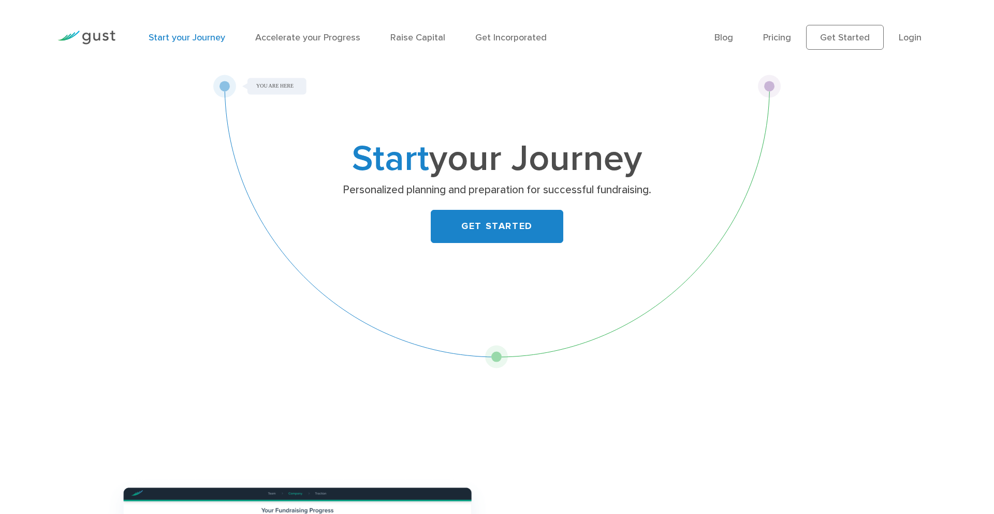  What do you see at coordinates (497, 159) in the screenshot?
I see `h1: your Journey` at bounding box center [497, 159].